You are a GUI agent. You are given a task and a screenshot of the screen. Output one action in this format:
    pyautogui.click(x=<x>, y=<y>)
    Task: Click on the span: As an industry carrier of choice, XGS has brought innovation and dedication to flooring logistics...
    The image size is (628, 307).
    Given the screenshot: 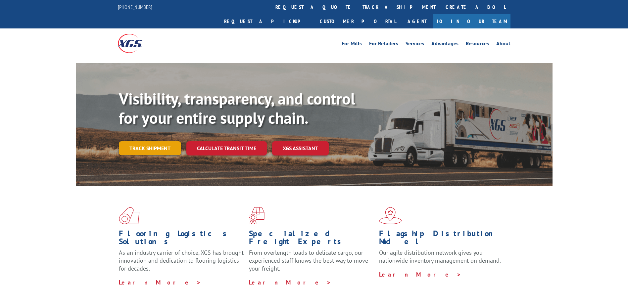 What is the action you would take?
    pyautogui.click(x=181, y=260)
    